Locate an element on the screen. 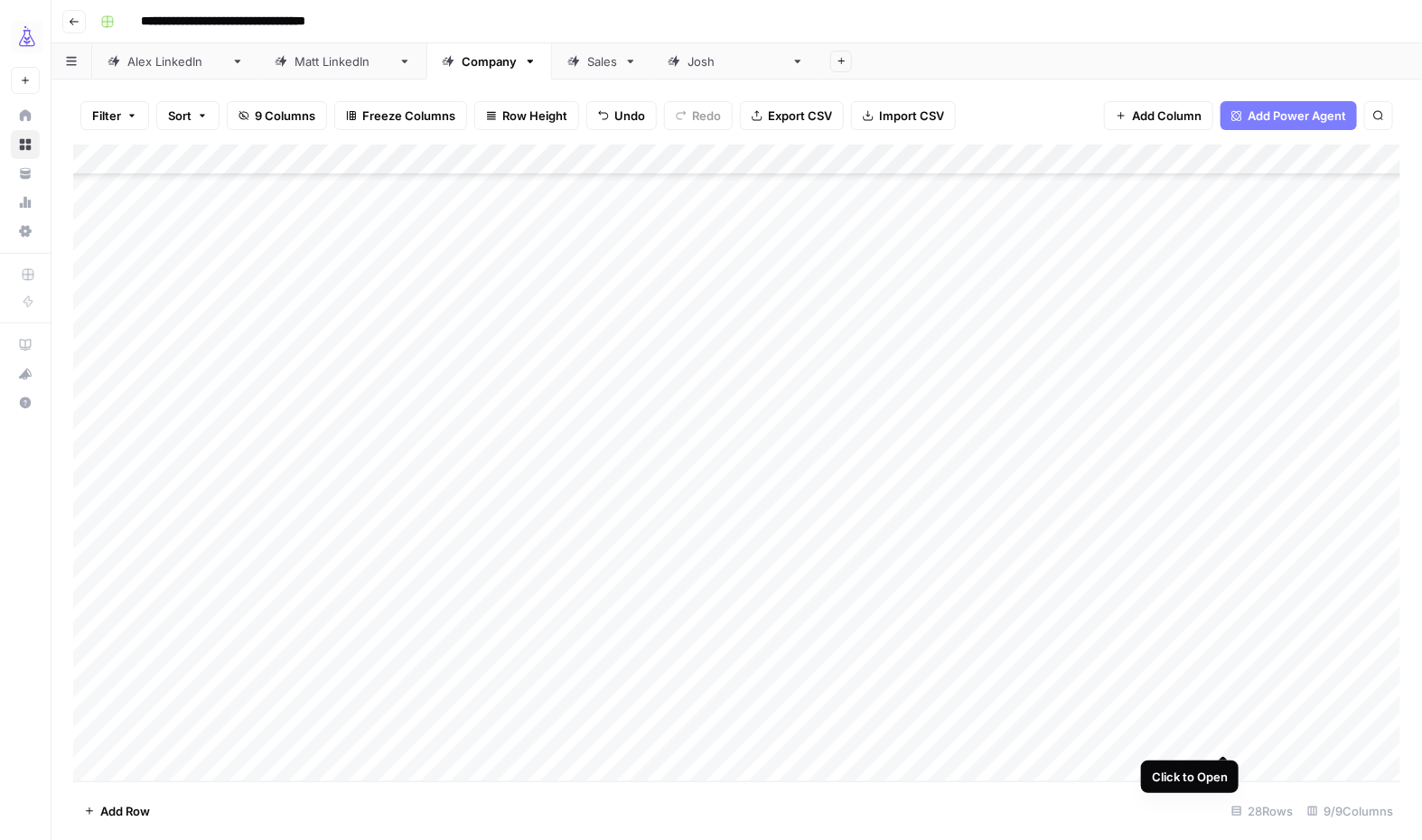 This screenshot has width=1422, height=840. button: Add Row is located at coordinates (116, 811).